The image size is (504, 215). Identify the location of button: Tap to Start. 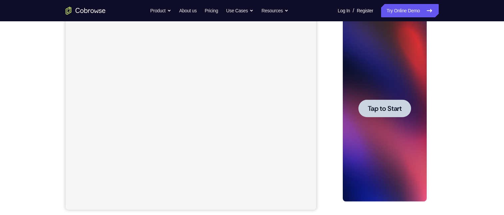
(47, 98).